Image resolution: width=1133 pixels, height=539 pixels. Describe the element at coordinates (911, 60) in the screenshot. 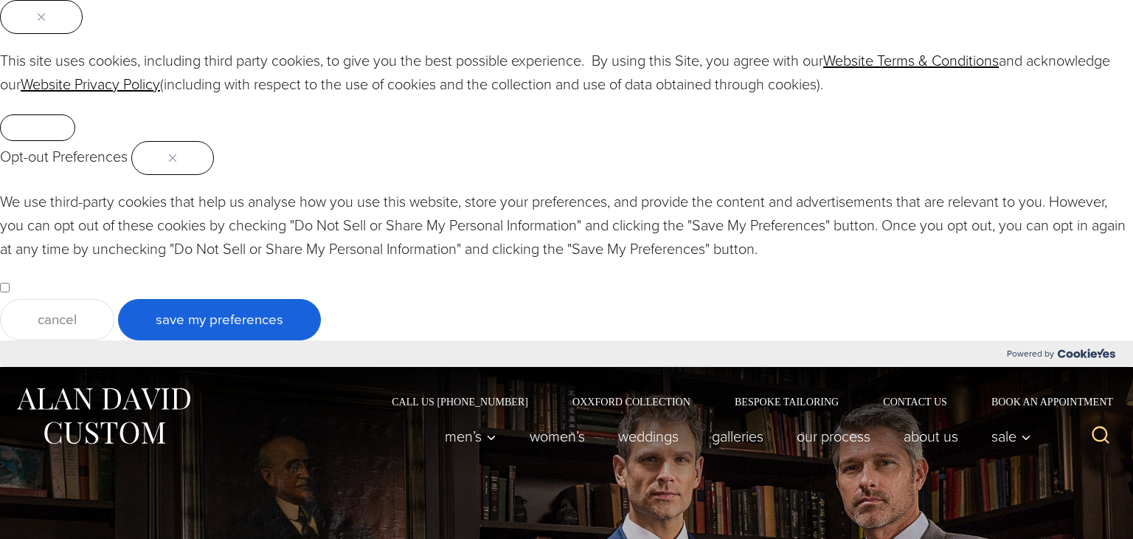

I see `a: Website Terms & Conditions` at that location.